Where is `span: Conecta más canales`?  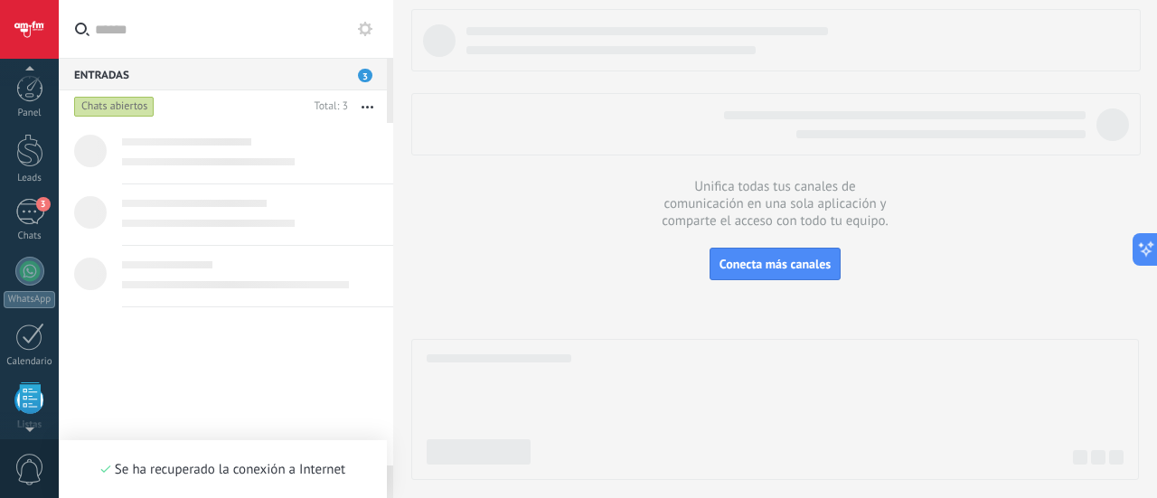 span: Conecta más canales is located at coordinates (775, 264).